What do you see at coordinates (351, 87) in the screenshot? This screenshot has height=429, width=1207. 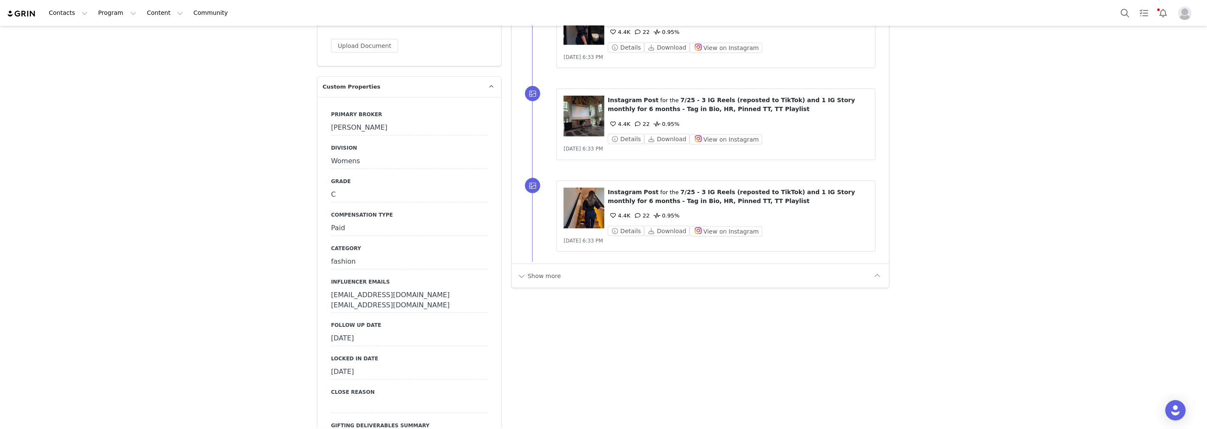 I see `span: Custom Properties` at bounding box center [351, 87].